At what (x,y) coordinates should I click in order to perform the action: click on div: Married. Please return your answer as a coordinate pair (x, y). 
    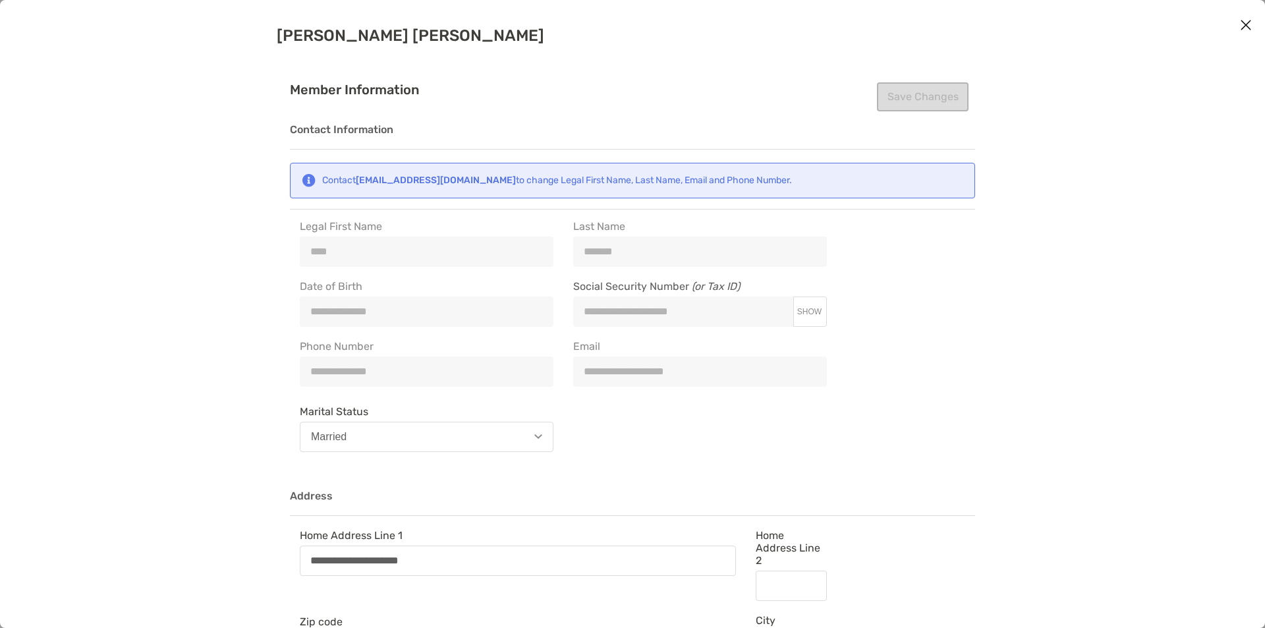
    Looking at the image, I should click on (329, 437).